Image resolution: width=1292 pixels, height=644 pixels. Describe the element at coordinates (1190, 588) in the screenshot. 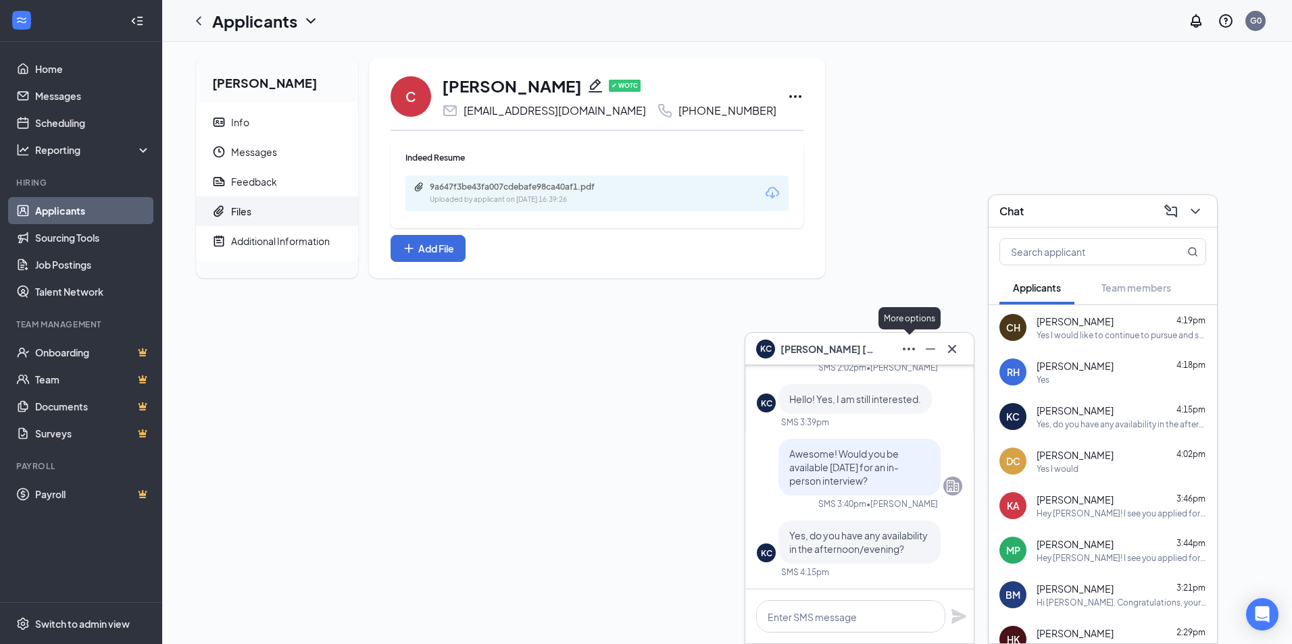

I see `span: 3:21pm` at that location.